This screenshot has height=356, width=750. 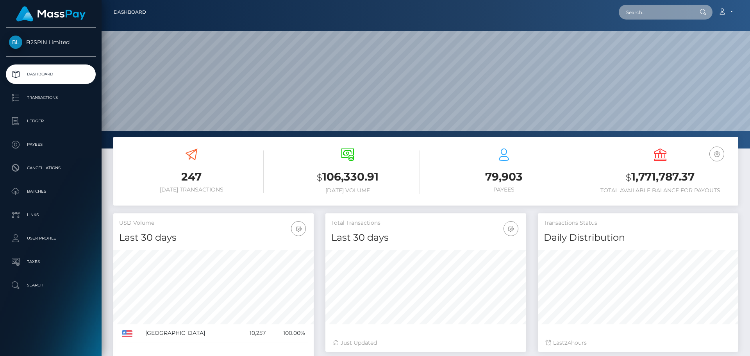 I want to click on img: US.png, so click(x=127, y=334).